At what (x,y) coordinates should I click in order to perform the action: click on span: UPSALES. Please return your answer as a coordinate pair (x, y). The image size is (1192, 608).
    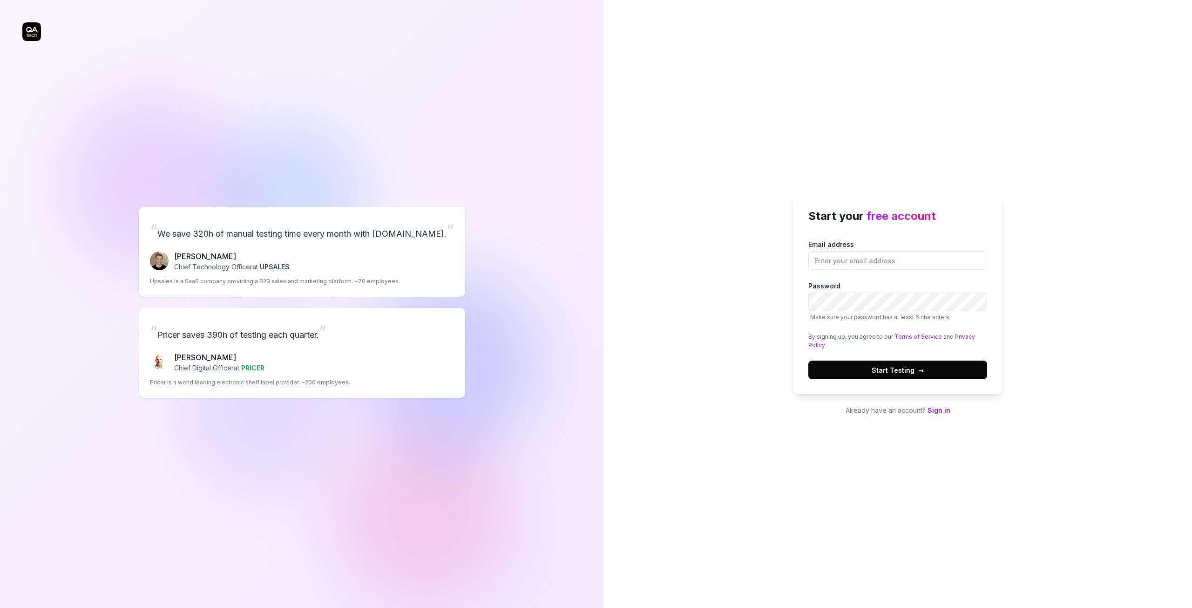
    Looking at the image, I should click on (275, 266).